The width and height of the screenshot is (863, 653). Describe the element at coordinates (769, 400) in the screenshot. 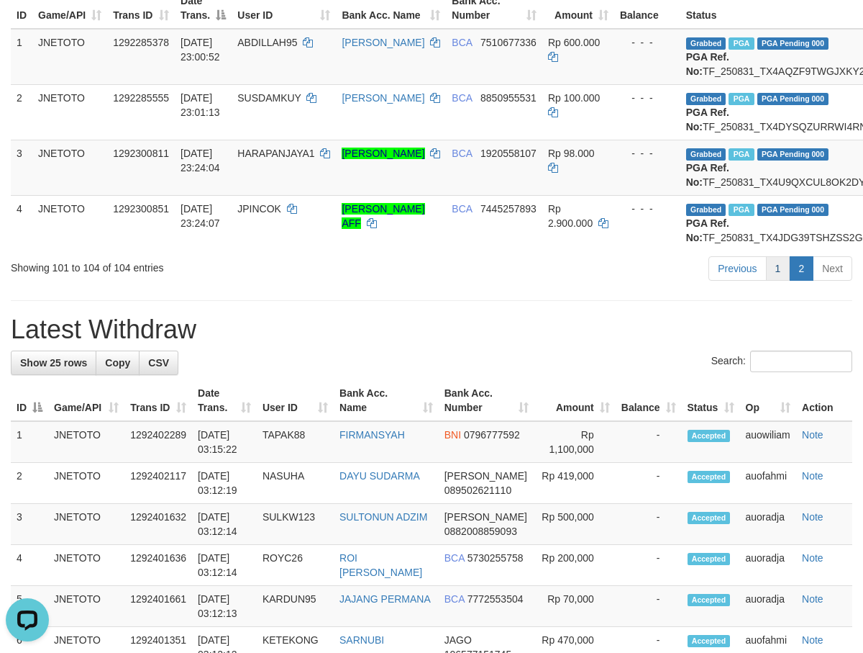

I see `th: Op: activate to sort column ascending` at that location.